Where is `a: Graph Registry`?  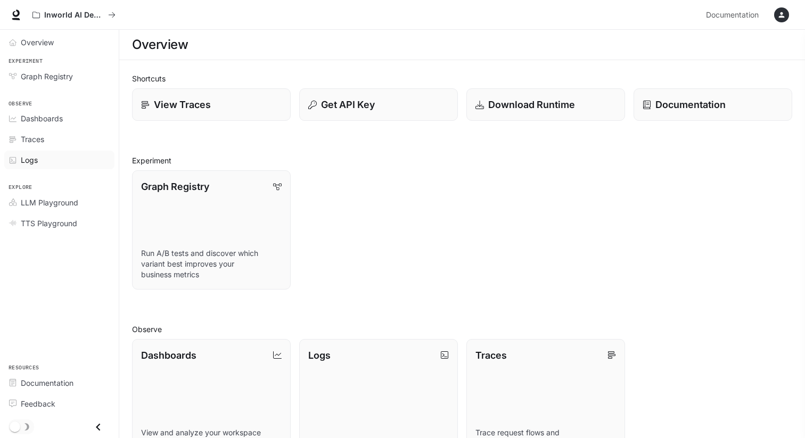 a: Graph Registry is located at coordinates (59, 76).